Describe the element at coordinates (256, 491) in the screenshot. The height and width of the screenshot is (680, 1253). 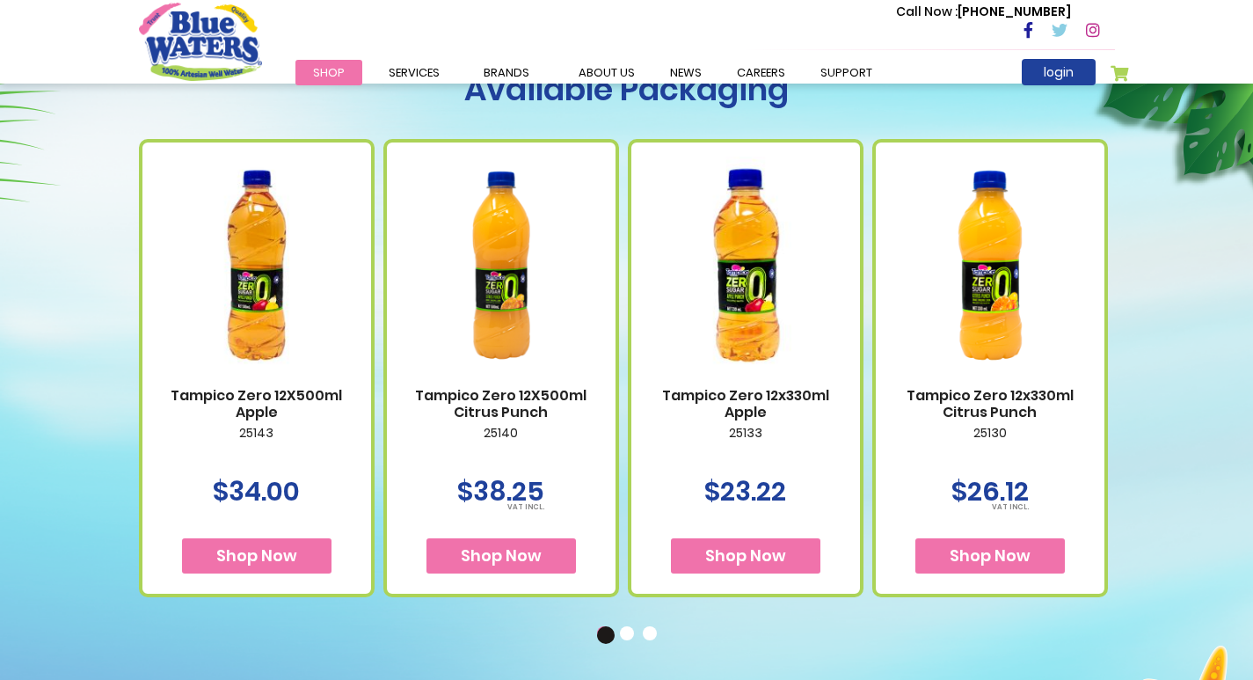
I see `span: $34.00` at that location.